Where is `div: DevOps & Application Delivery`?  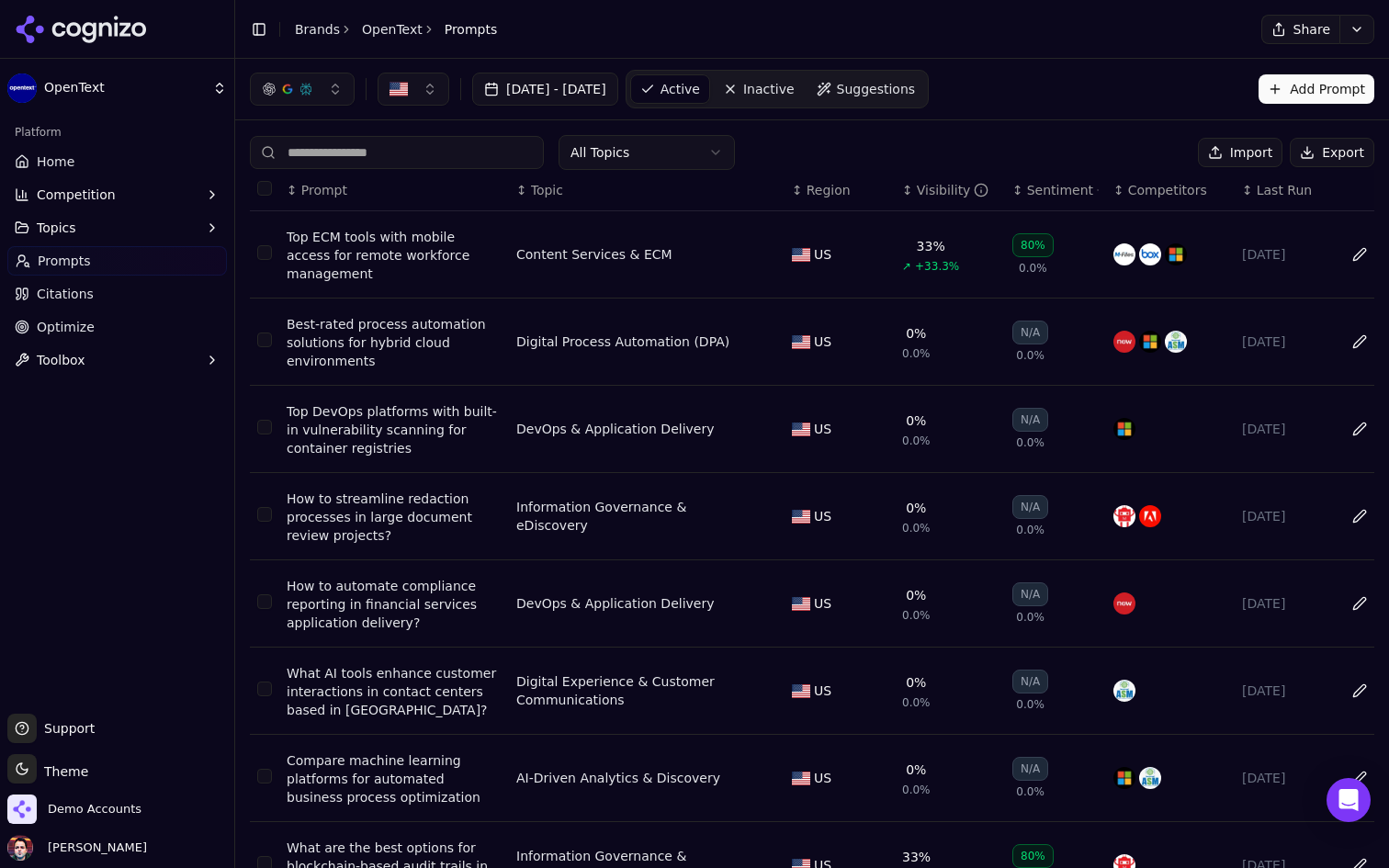 div: DevOps & Application Delivery is located at coordinates (615, 429).